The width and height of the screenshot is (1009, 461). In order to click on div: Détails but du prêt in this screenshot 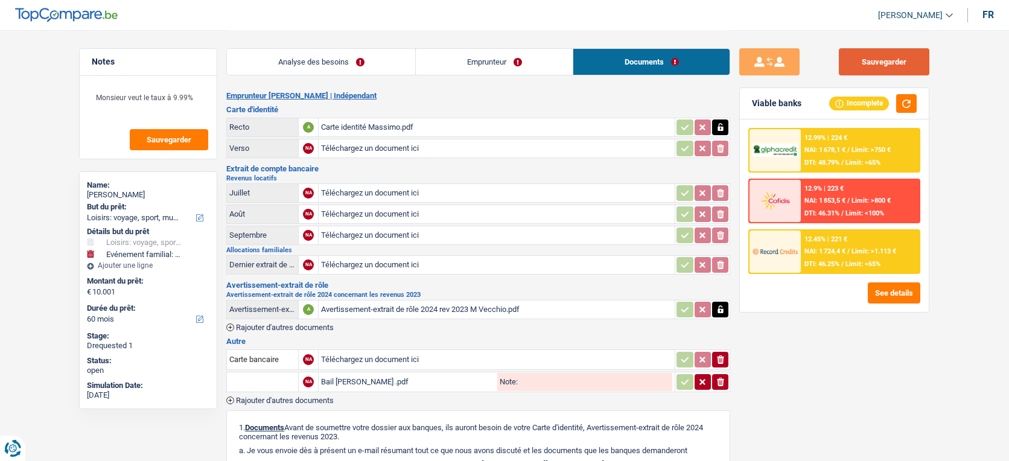, I will do `click(148, 232)`.